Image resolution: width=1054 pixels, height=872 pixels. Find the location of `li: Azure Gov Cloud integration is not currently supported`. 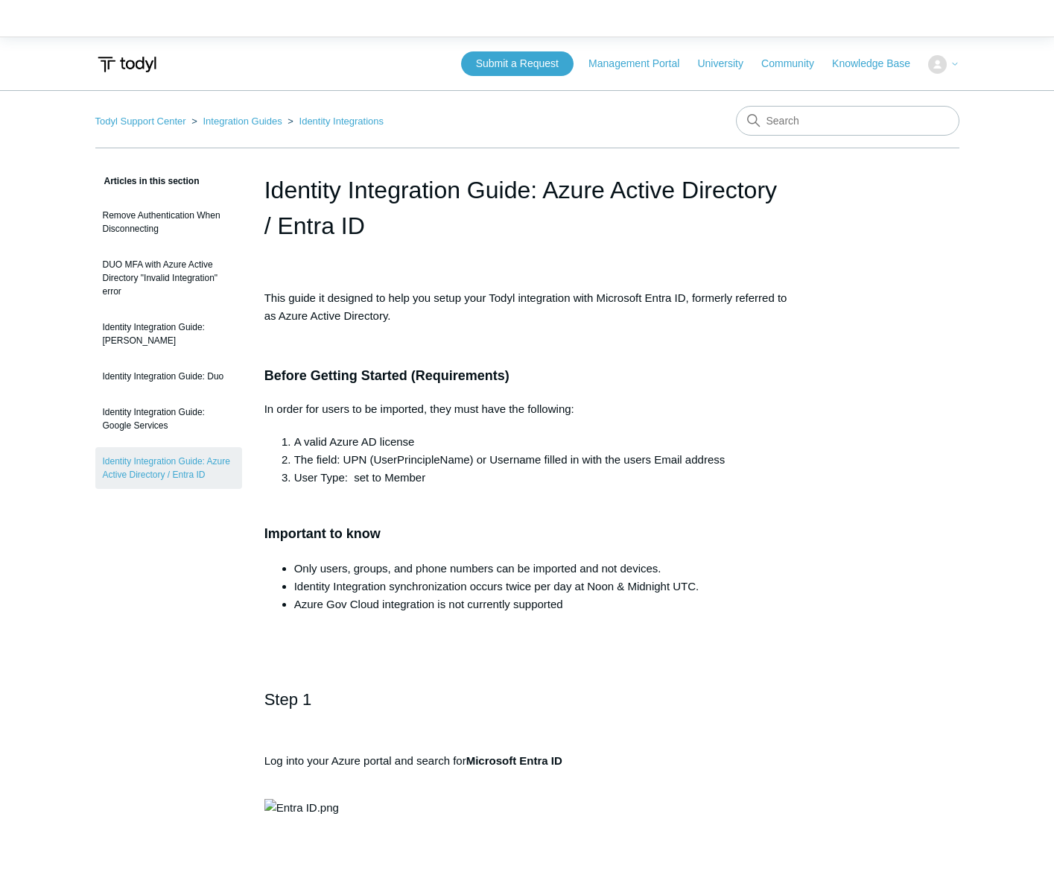

li: Azure Gov Cloud integration is not currently supported is located at coordinates (542, 604).